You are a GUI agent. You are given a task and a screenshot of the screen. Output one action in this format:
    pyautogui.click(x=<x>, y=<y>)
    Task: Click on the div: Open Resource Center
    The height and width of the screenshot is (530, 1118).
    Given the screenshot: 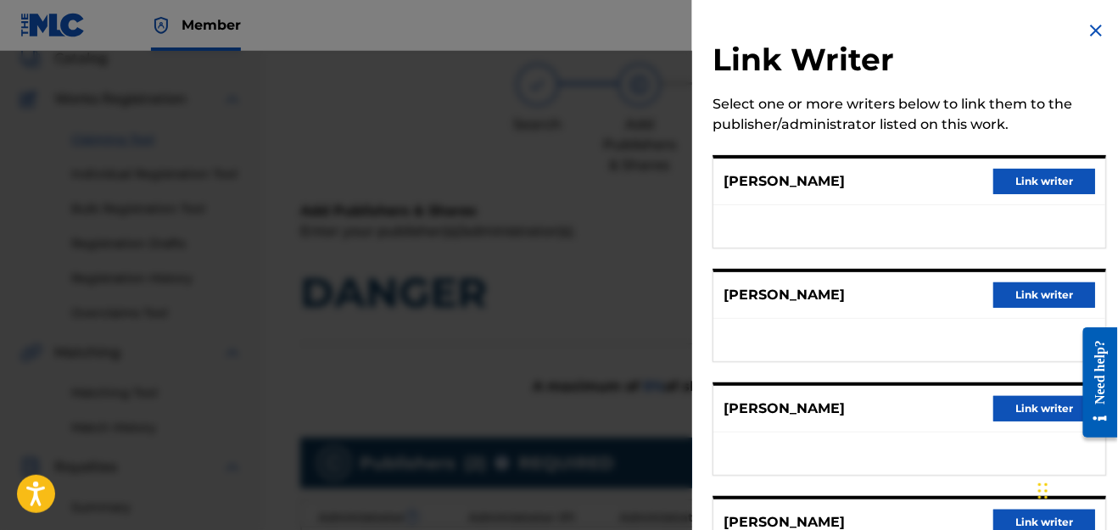 What is the action you would take?
    pyautogui.click(x=30, y=68)
    